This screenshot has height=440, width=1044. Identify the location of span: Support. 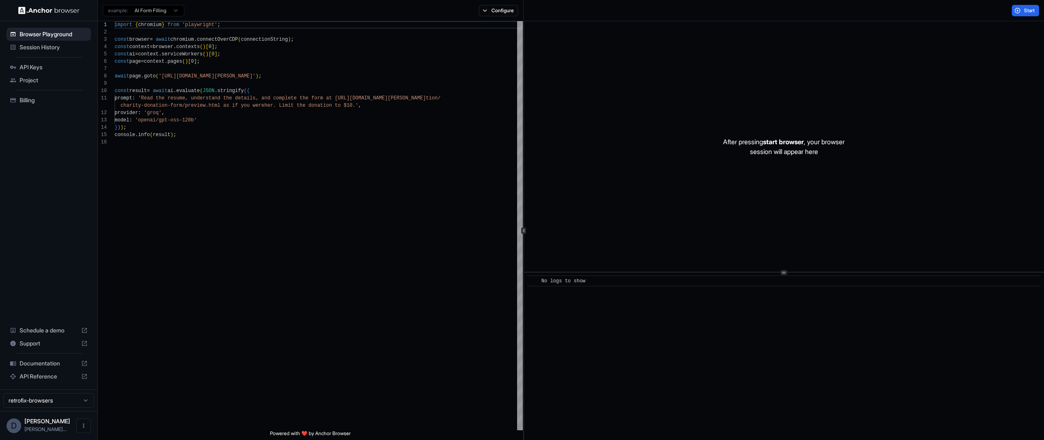
(49, 344).